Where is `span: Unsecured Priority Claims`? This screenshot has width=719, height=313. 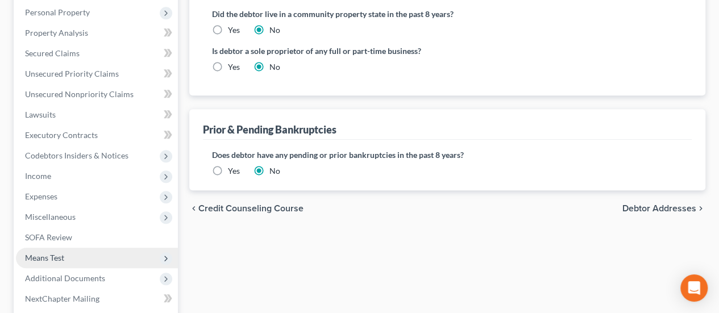
span: Unsecured Priority Claims is located at coordinates (72, 73).